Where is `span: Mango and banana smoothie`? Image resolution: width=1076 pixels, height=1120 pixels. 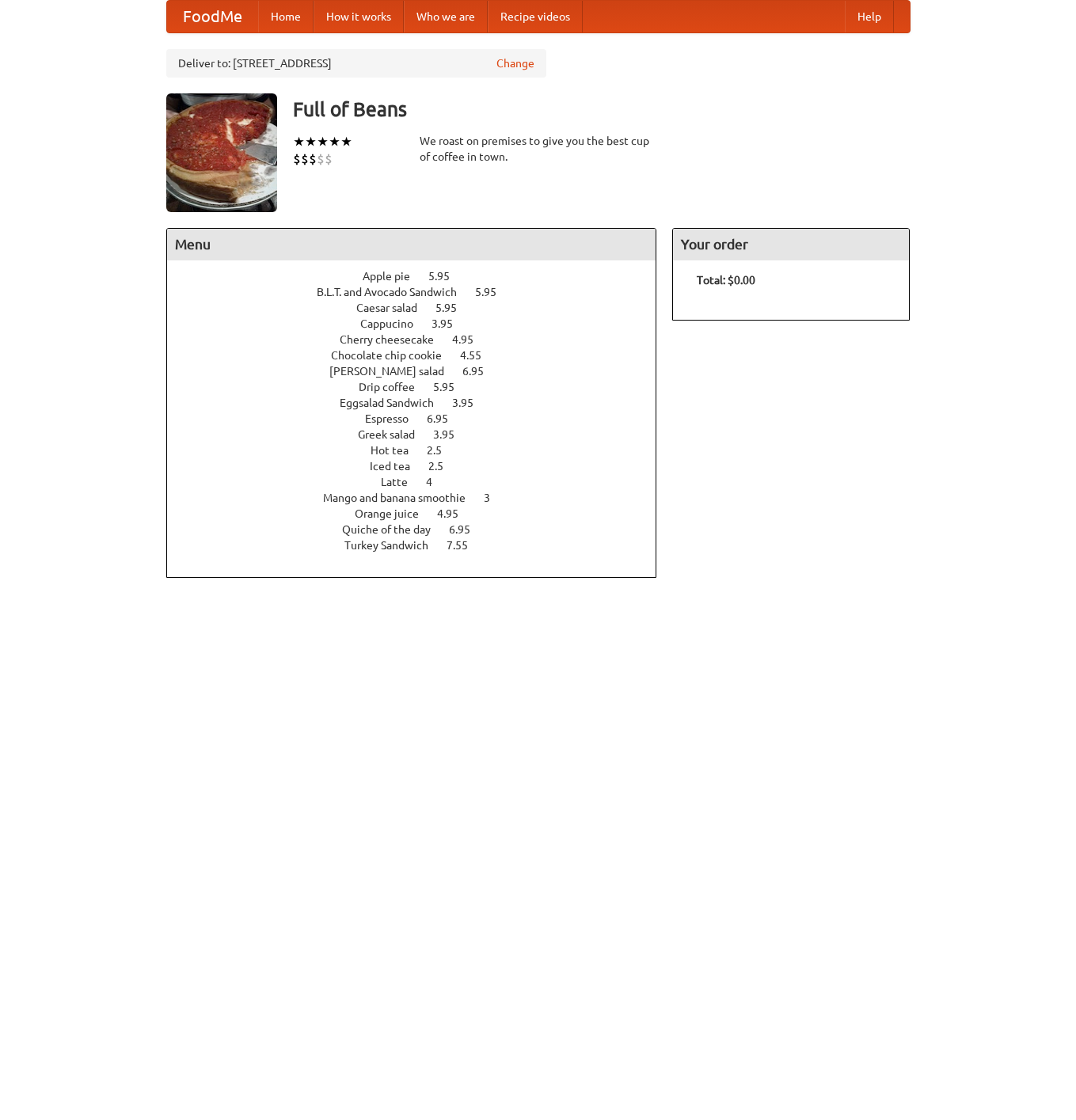 span: Mango and banana smoothie is located at coordinates (402, 498).